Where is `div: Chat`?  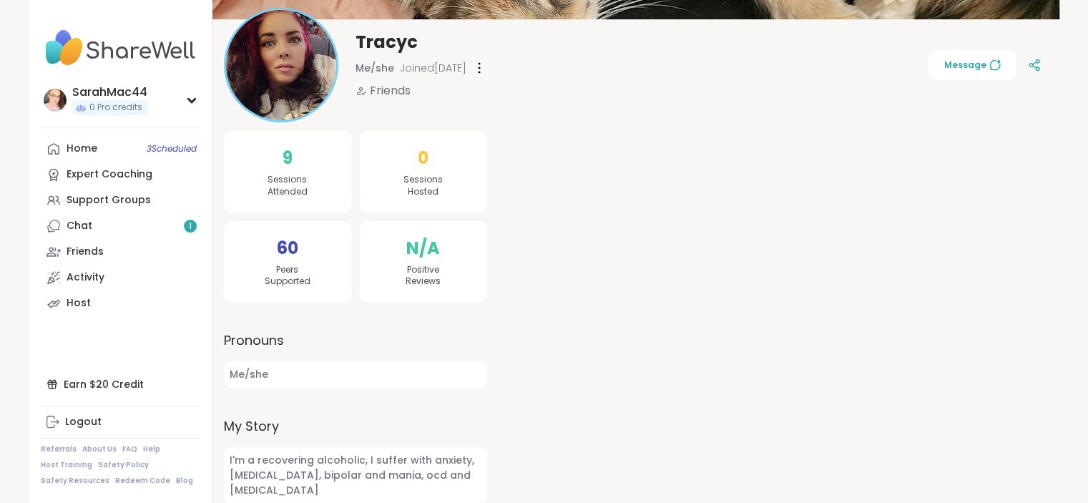 div: Chat is located at coordinates (79, 226).